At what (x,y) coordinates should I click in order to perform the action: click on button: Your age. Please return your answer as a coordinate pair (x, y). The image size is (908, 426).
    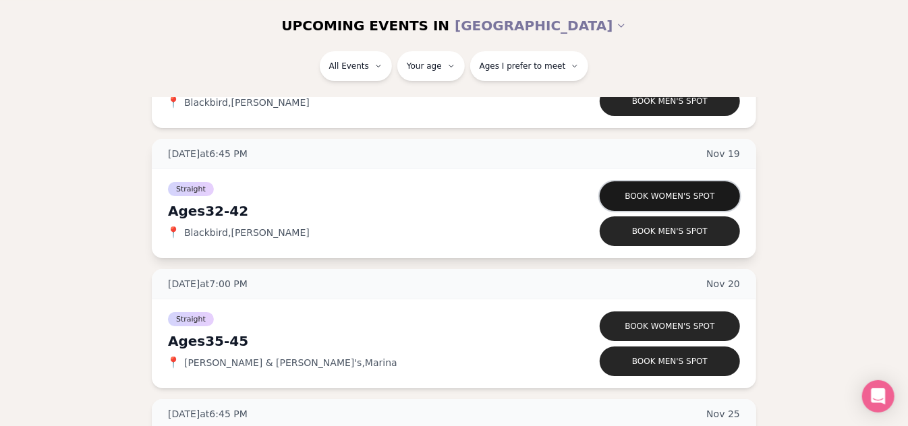
    Looking at the image, I should click on (431, 66).